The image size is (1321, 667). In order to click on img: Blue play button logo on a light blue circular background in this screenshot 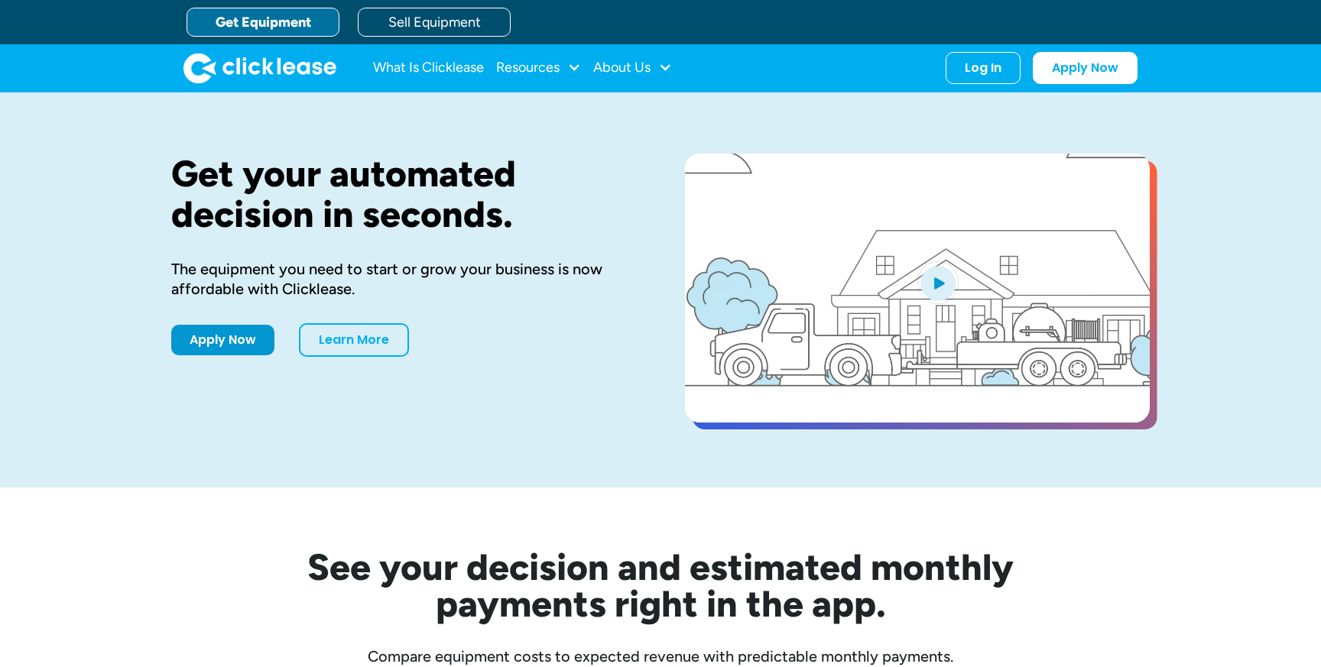, I will do `click(938, 283)`.